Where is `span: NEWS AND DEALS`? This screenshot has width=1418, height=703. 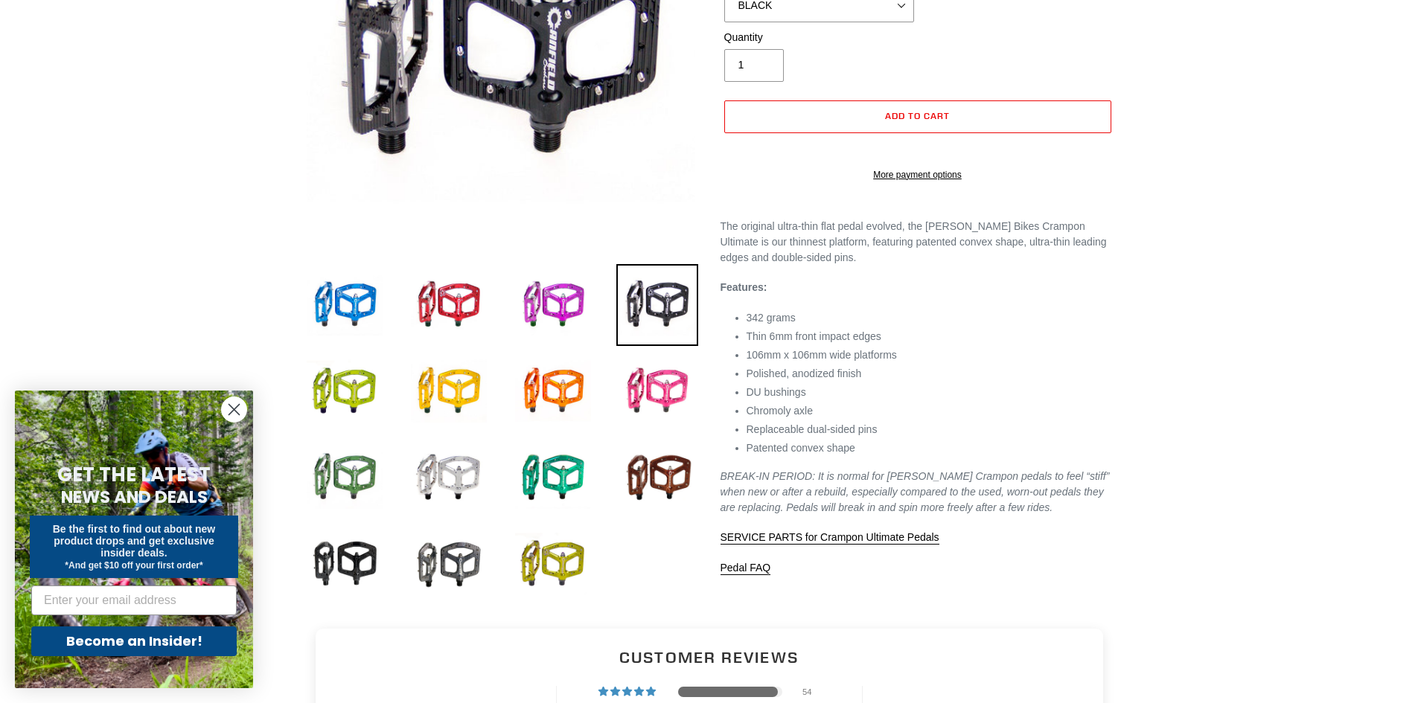
span: NEWS AND DEALS is located at coordinates (134, 497).